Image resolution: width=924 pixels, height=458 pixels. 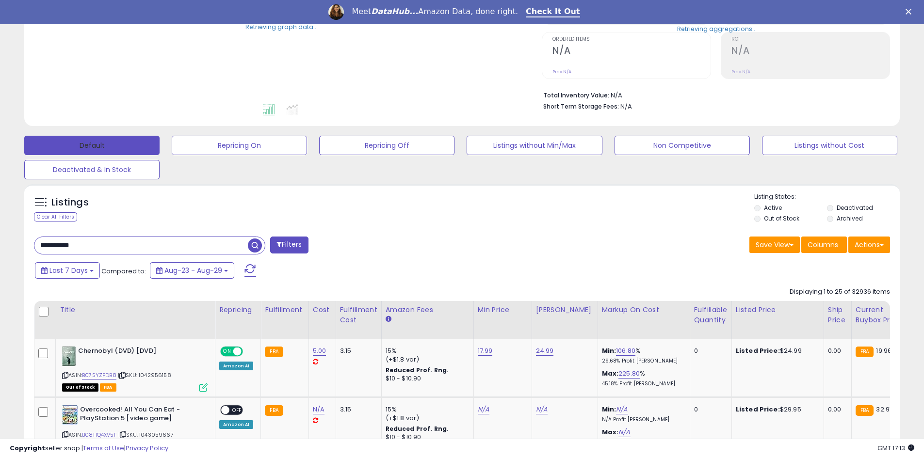 What do you see at coordinates (147, 448) in the screenshot?
I see `a: Privacy Policy` at bounding box center [147, 448].